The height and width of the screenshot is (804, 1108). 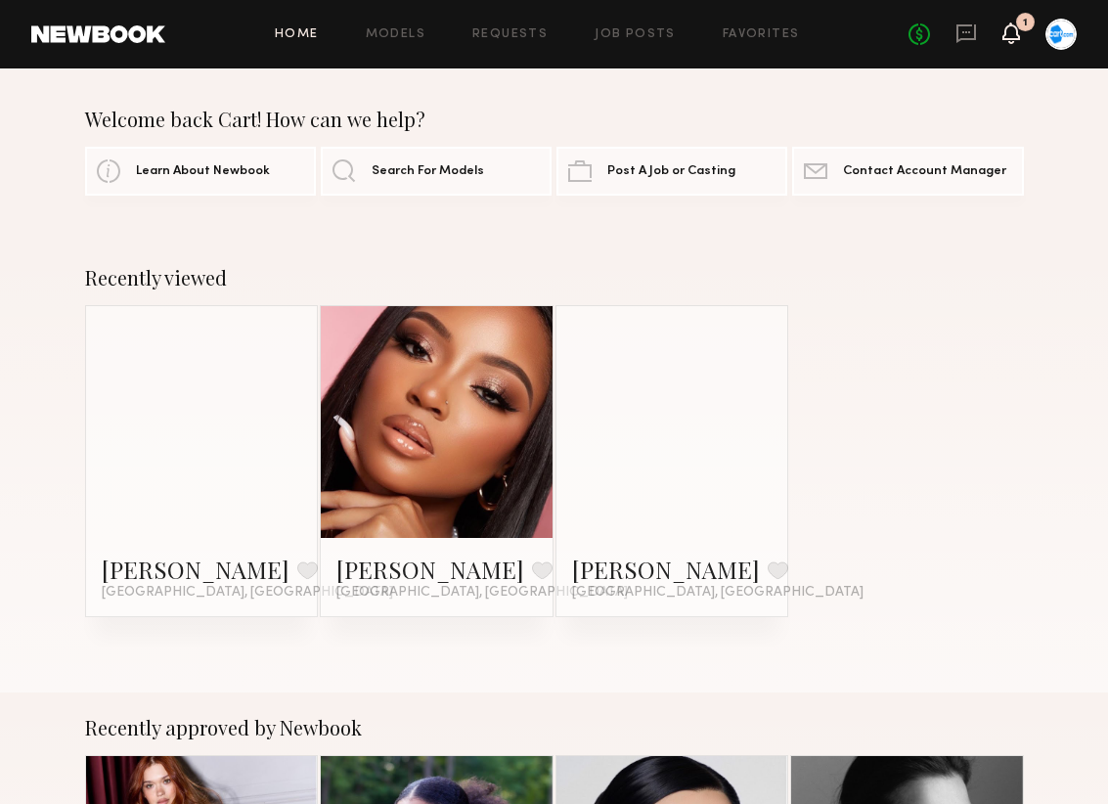 I want to click on span: Search For Models, so click(x=427, y=171).